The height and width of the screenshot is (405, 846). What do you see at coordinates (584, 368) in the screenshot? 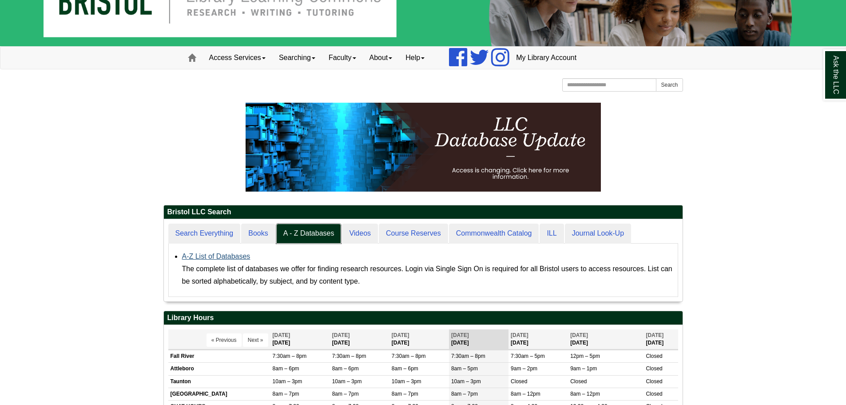
I see `span: 9am – 1pm` at bounding box center [584, 368].